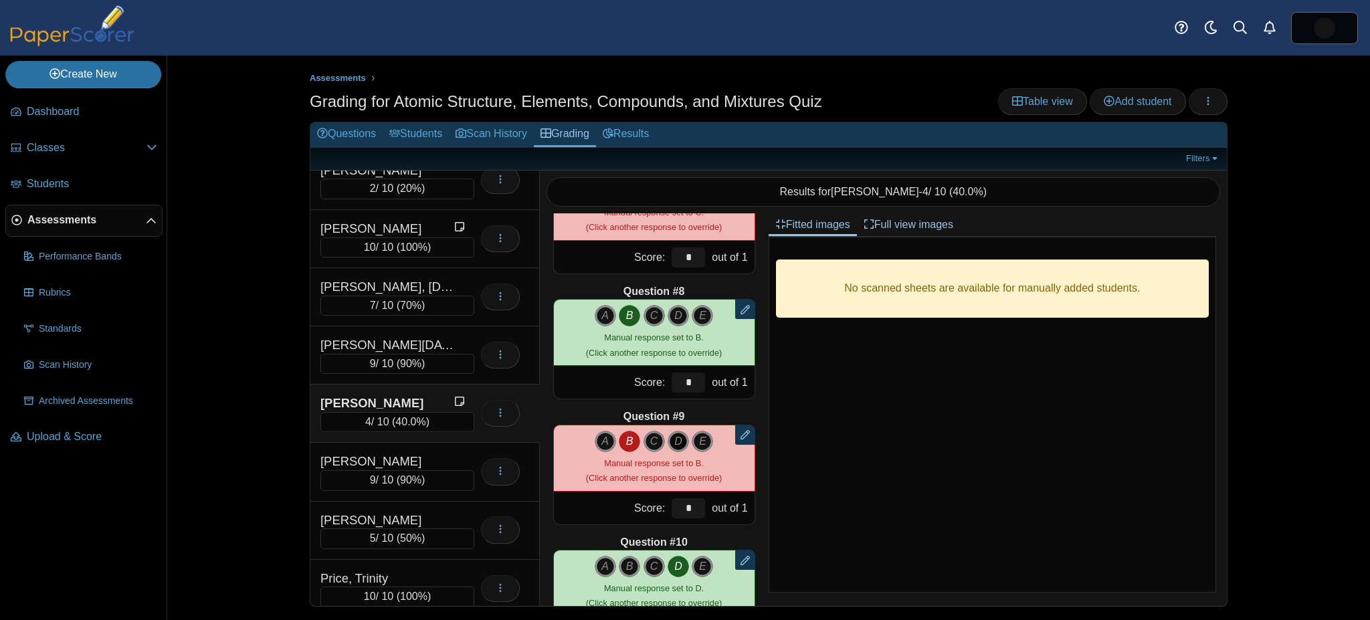 This screenshot has width=1370, height=620. I want to click on span: Students, so click(92, 184).